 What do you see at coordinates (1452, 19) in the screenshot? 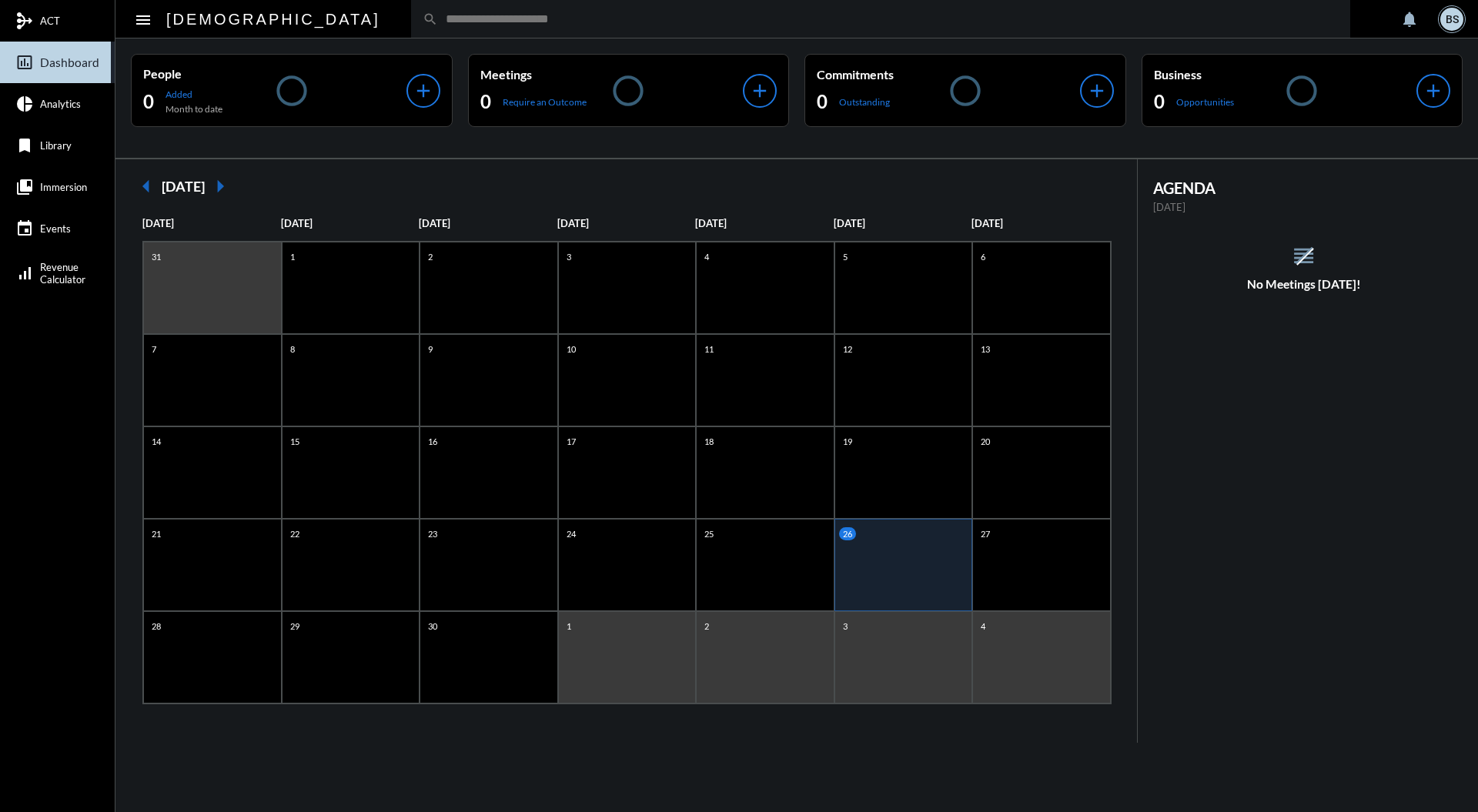
I see `div: BS` at bounding box center [1452, 19].